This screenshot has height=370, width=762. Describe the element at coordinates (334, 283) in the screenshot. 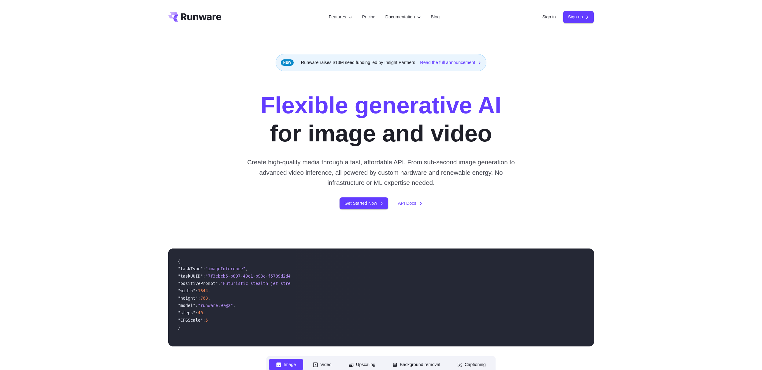

I see `span: "Futuristic stealth jet streaking through a neon-lit cityscape with glowing purple exhaust"` at that location.